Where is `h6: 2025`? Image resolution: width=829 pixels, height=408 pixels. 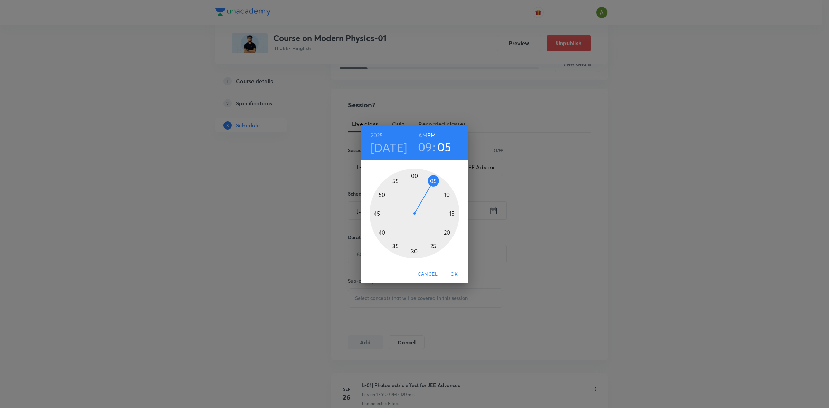 h6: 2025 is located at coordinates (377, 135).